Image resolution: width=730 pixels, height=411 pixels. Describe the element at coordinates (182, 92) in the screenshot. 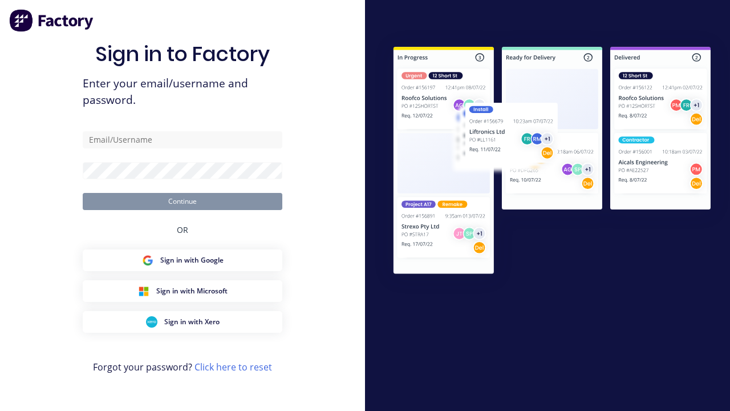

I see `span: Enter your email/username and password.` at that location.